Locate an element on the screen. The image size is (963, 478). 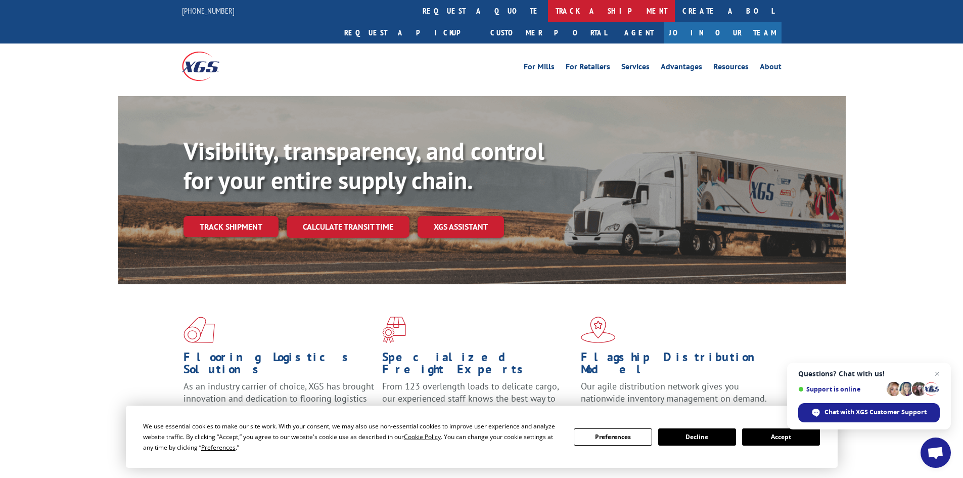
a: Request a pickup is located at coordinates (409, 32).